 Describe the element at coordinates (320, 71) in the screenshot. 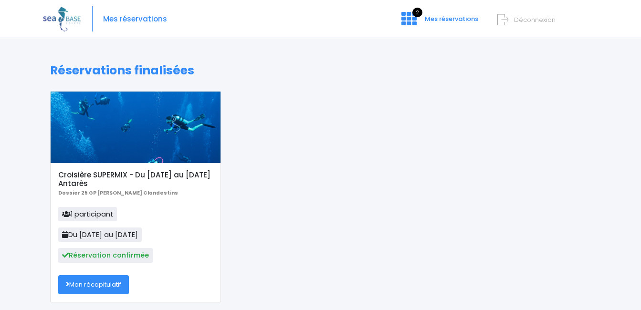

I see `h1: Réservations finalisées` at that location.